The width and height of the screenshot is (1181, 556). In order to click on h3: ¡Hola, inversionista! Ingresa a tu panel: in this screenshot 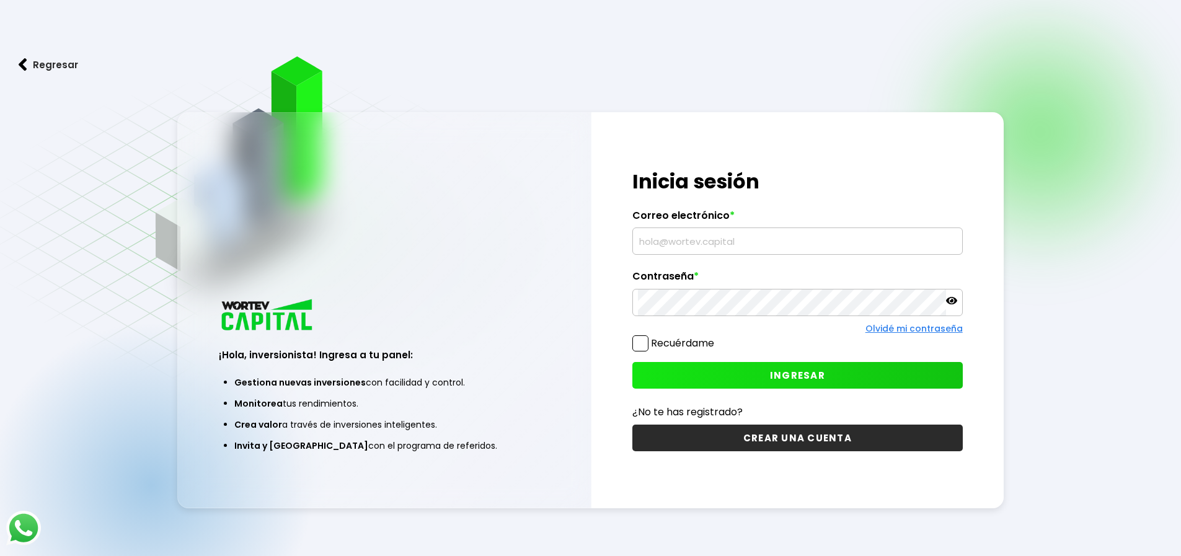, I will do `click(384, 355)`.